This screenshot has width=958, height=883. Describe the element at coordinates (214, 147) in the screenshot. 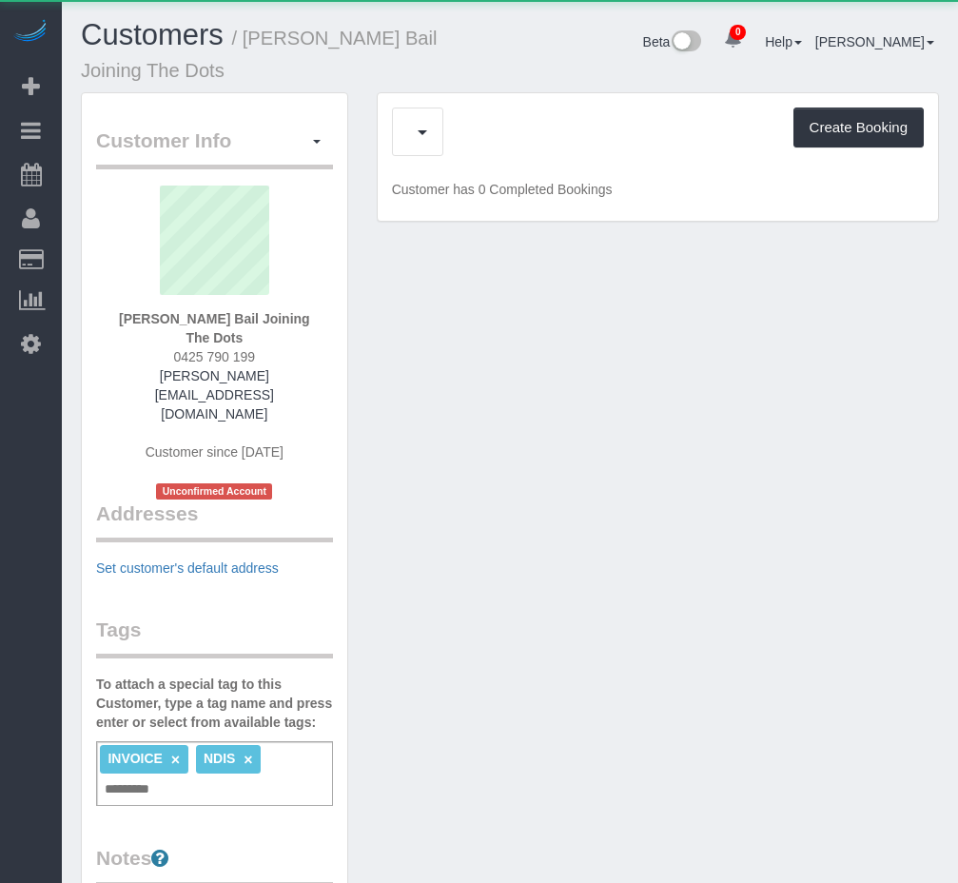

I see `legend: Customer Info` at that location.